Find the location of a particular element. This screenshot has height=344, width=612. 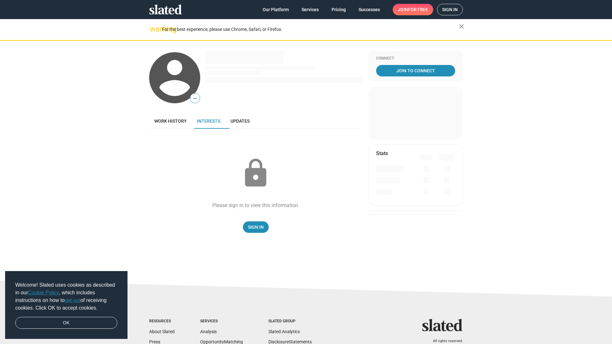

span: Interests is located at coordinates (208, 121).